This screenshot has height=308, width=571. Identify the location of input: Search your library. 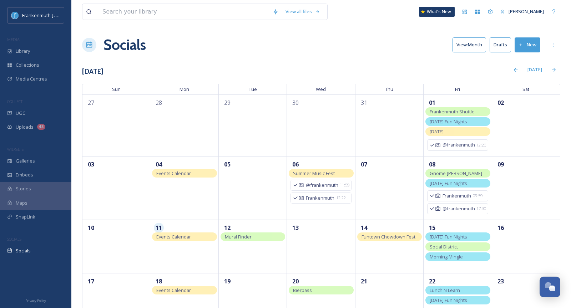
(184, 12).